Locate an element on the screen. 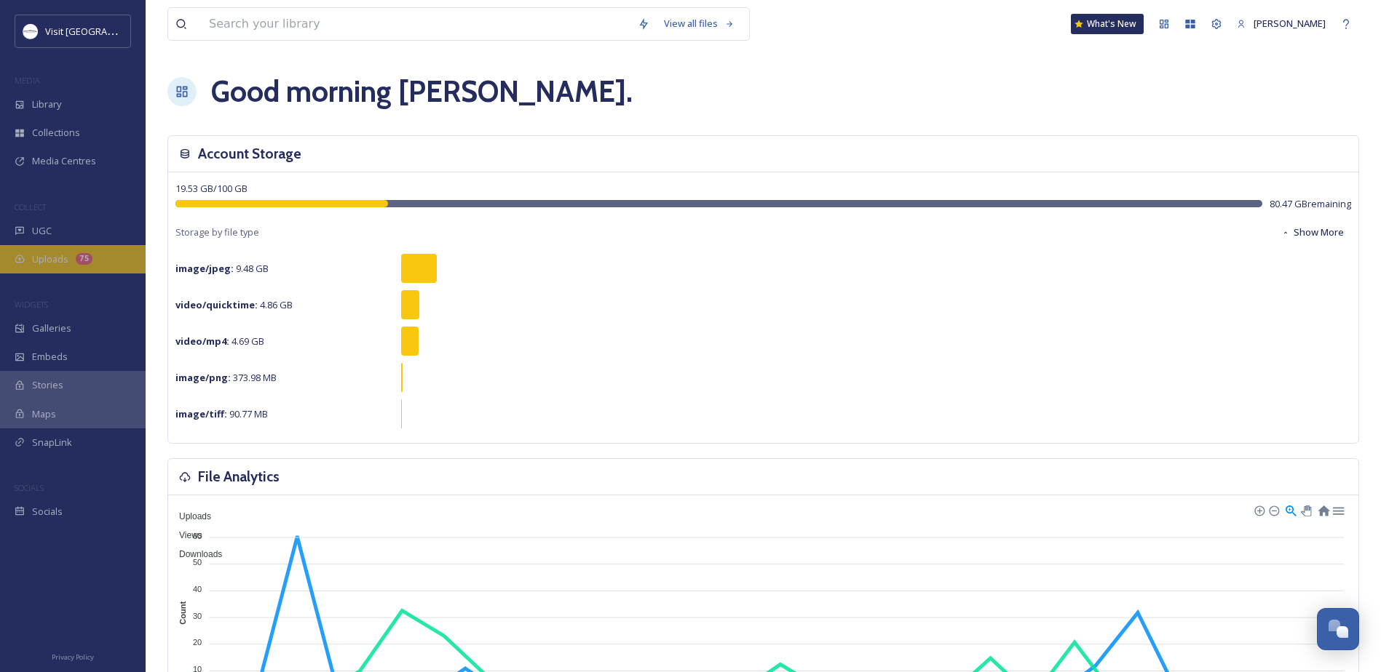  span: 90.77 MB is located at coordinates (221, 414).